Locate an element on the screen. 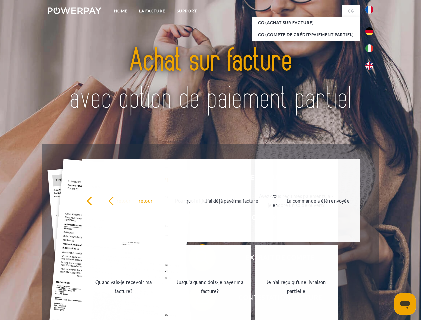 This screenshot has width=421, height=320. div: J'ai déjà payé ma facture is located at coordinates (232, 201).